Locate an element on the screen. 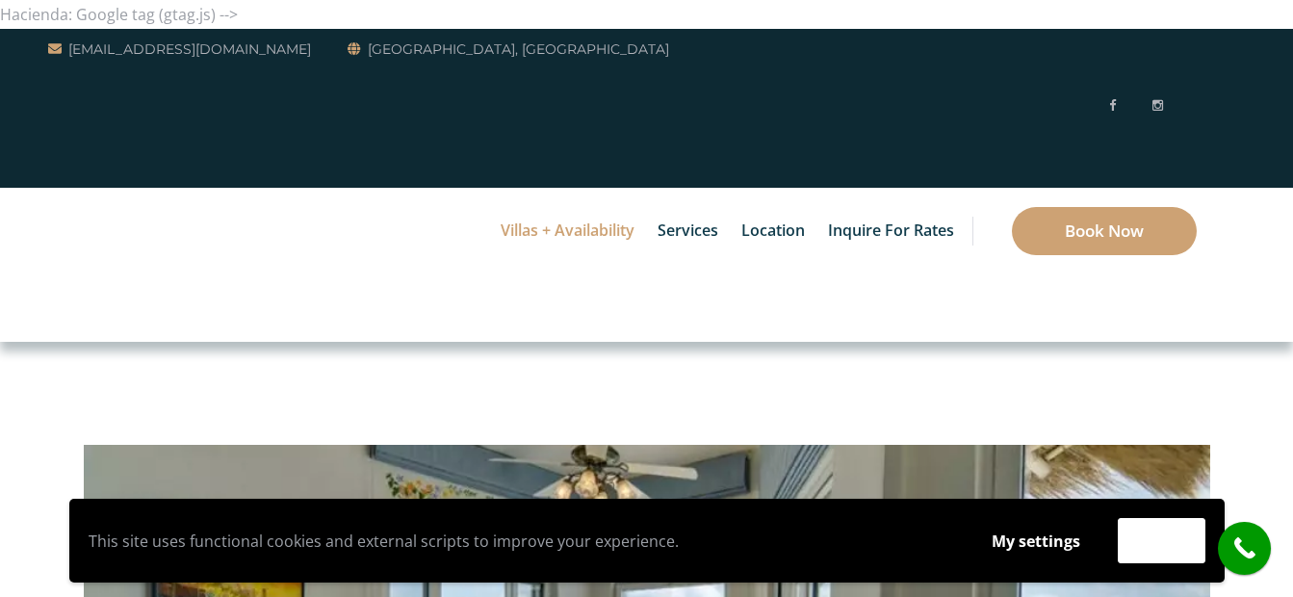  a: call is located at coordinates (1244, 548).